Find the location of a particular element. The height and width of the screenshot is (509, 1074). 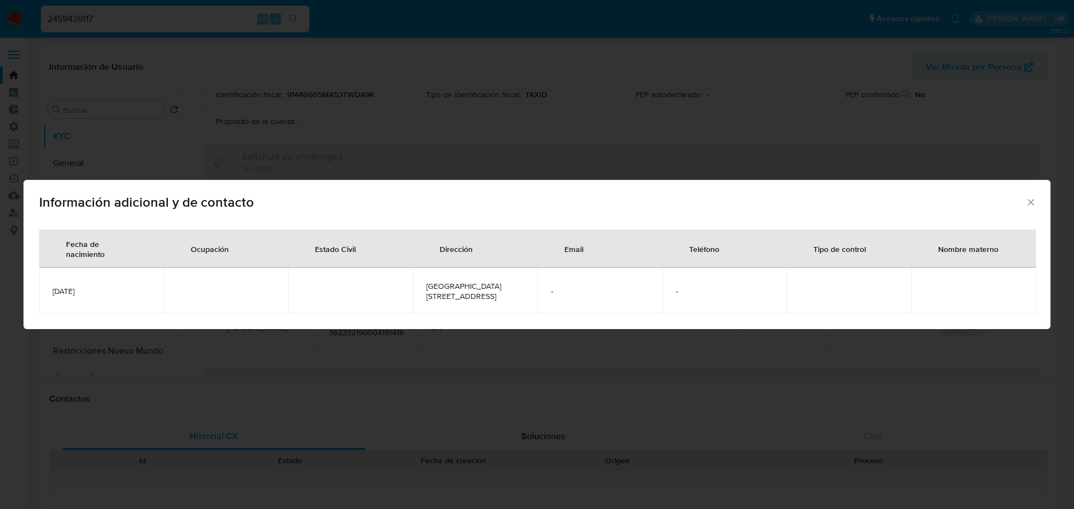

div: Fecha de nacimiento is located at coordinates (101, 249).